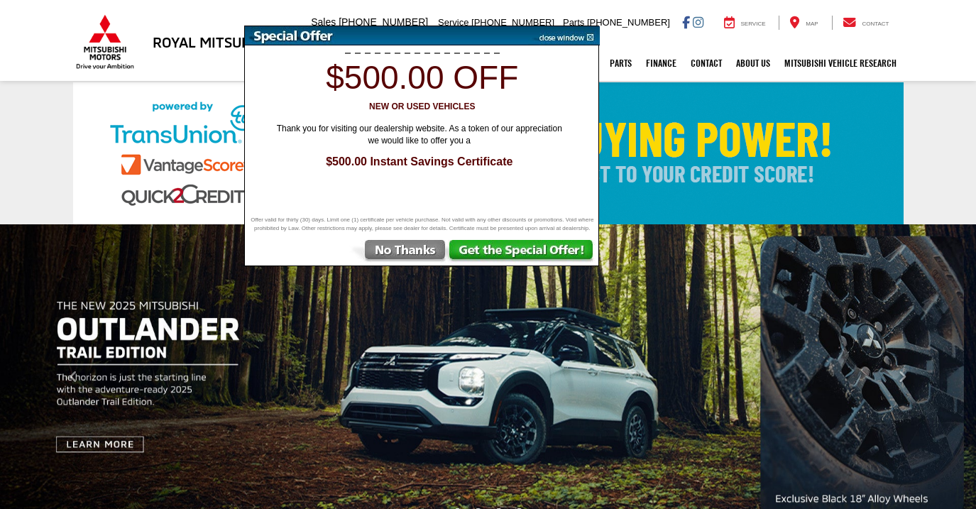 Image resolution: width=976 pixels, height=509 pixels. I want to click on button: Click to view next picture., so click(903, 377).